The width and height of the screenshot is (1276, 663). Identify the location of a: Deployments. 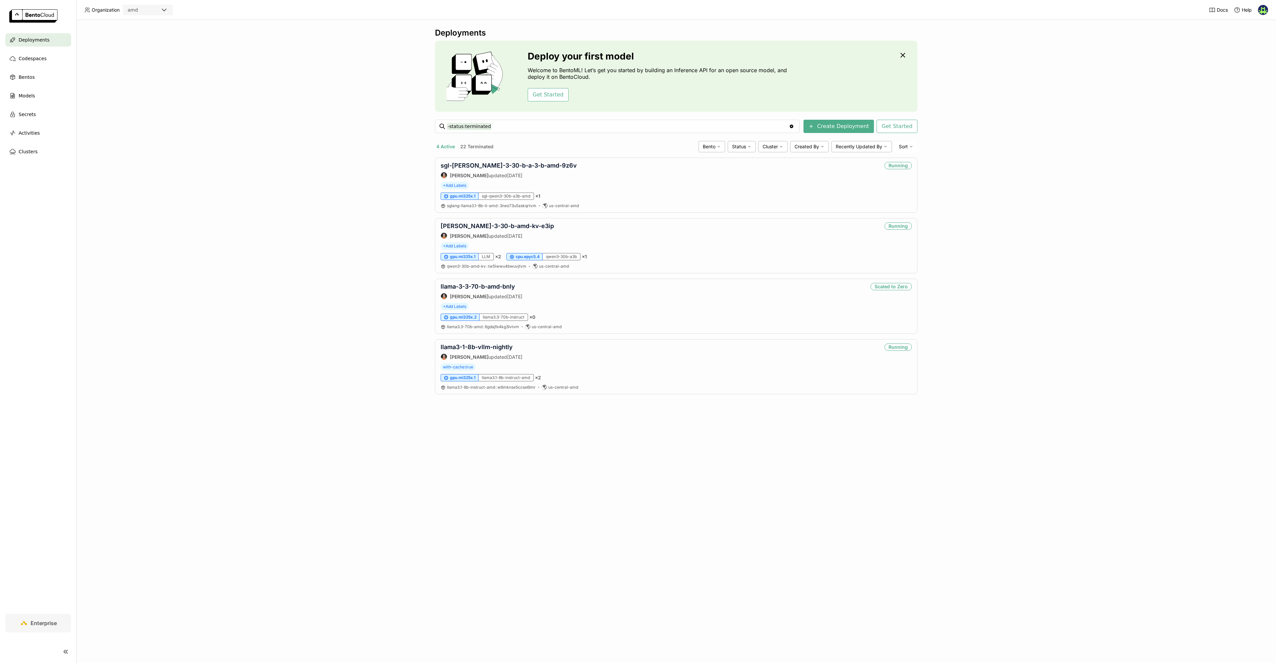
(38, 40).